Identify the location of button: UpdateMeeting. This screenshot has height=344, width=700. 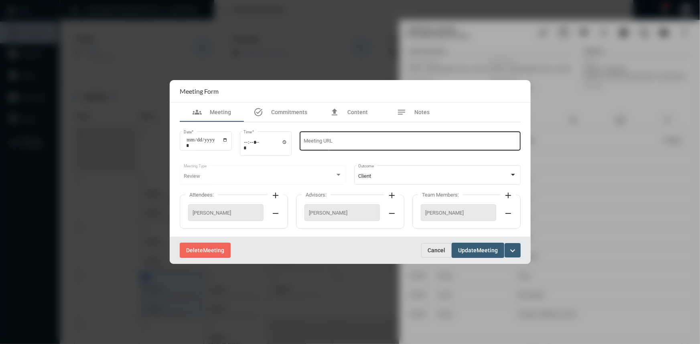
(477, 251).